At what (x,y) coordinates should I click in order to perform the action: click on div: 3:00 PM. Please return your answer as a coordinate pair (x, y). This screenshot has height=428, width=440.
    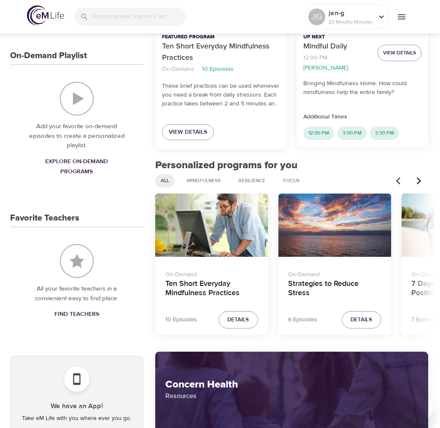
    Looking at the image, I should click on (352, 133).